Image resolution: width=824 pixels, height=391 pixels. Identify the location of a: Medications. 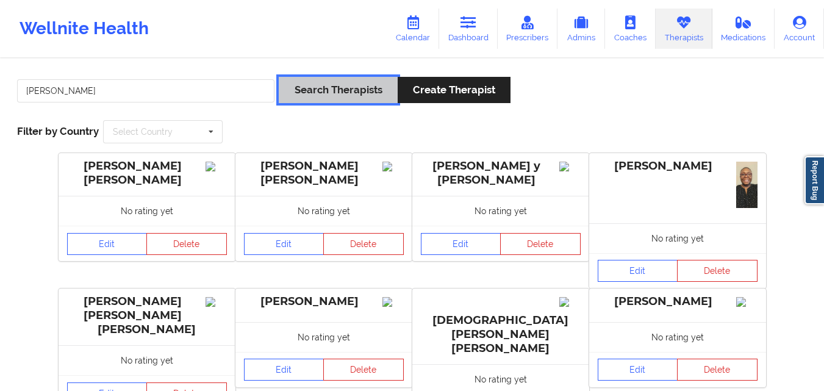
(744, 29).